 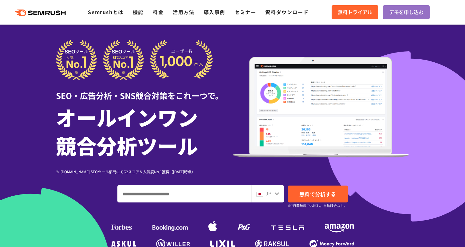 I want to click on h1: オールインワン 競合分析ツール, so click(x=144, y=131).